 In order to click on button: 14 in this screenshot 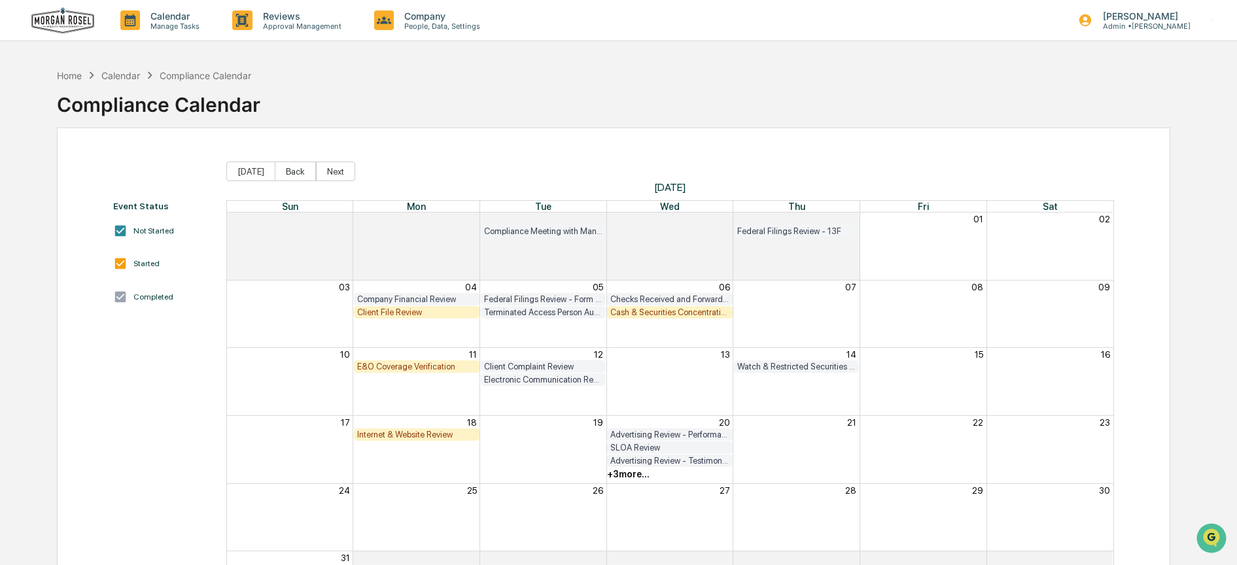, I will do `click(851, 354)`.